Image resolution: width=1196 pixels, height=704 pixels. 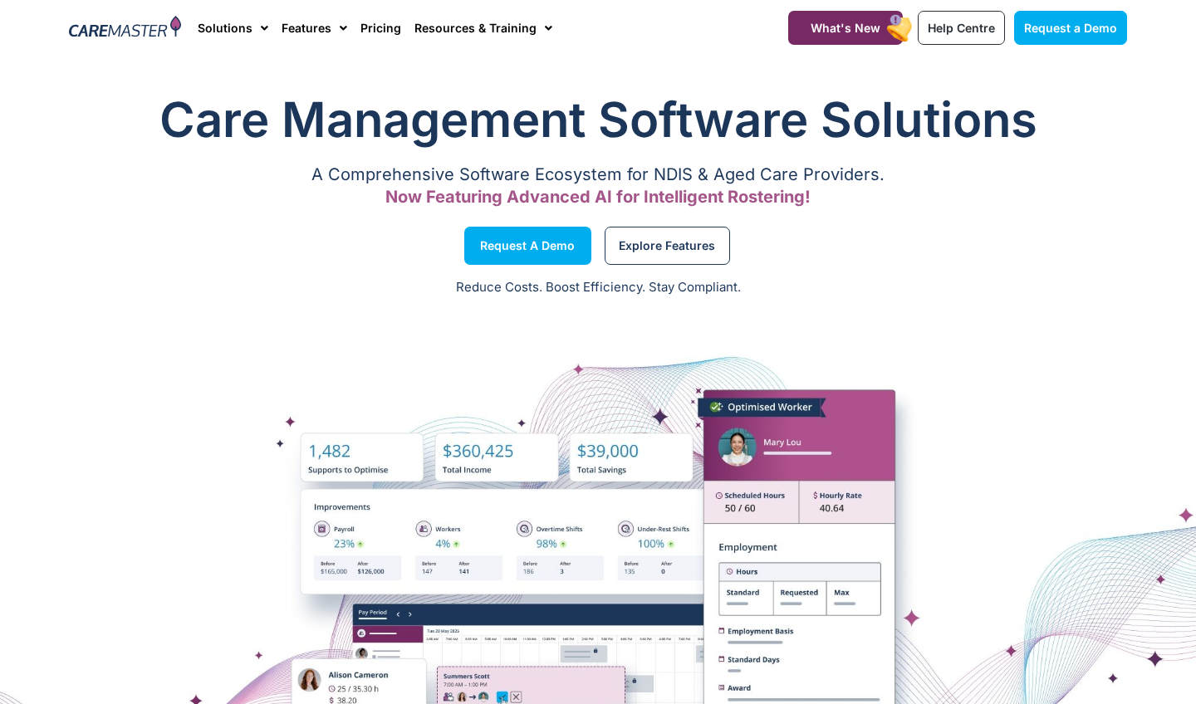 I want to click on span: Help Centre, so click(x=961, y=27).